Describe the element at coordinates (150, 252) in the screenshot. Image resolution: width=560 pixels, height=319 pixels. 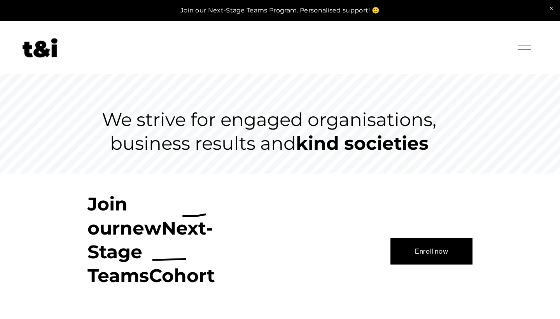
I see `strong: Next-Stage Teams` at that location.